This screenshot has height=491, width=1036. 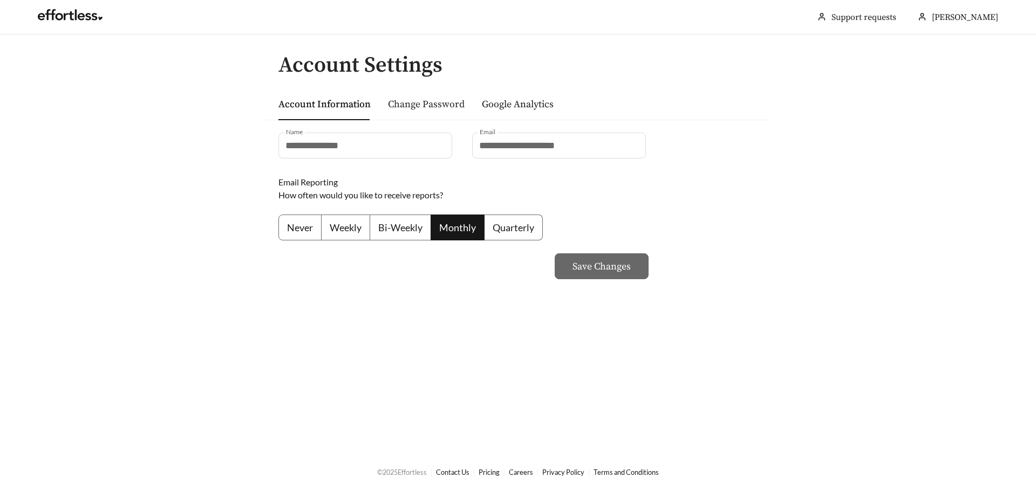 What do you see at coordinates (563, 473) in the screenshot?
I see `a: Privacy Policy` at bounding box center [563, 473].